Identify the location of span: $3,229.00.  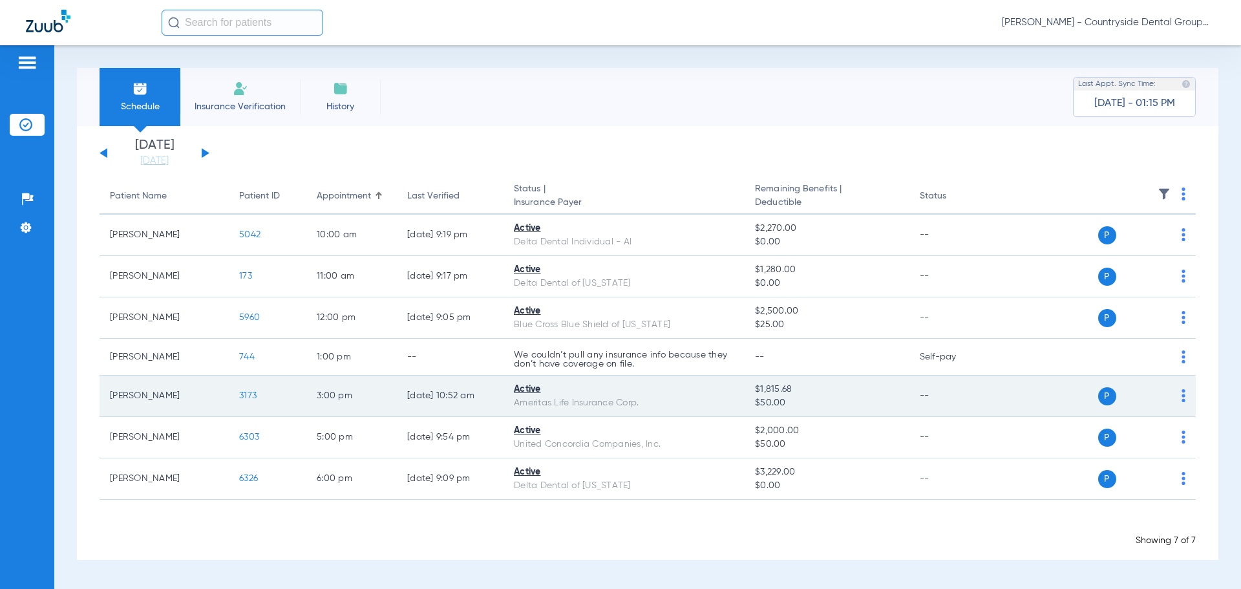
(826, 472).